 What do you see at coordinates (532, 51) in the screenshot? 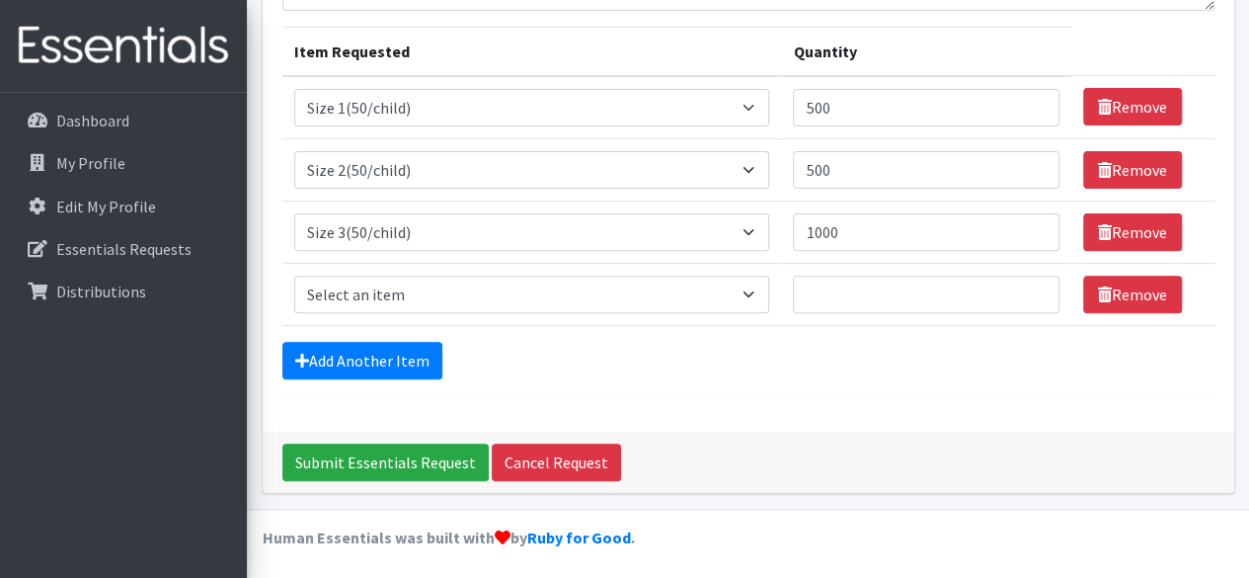
I see `th: Item Requested` at bounding box center [532, 51].